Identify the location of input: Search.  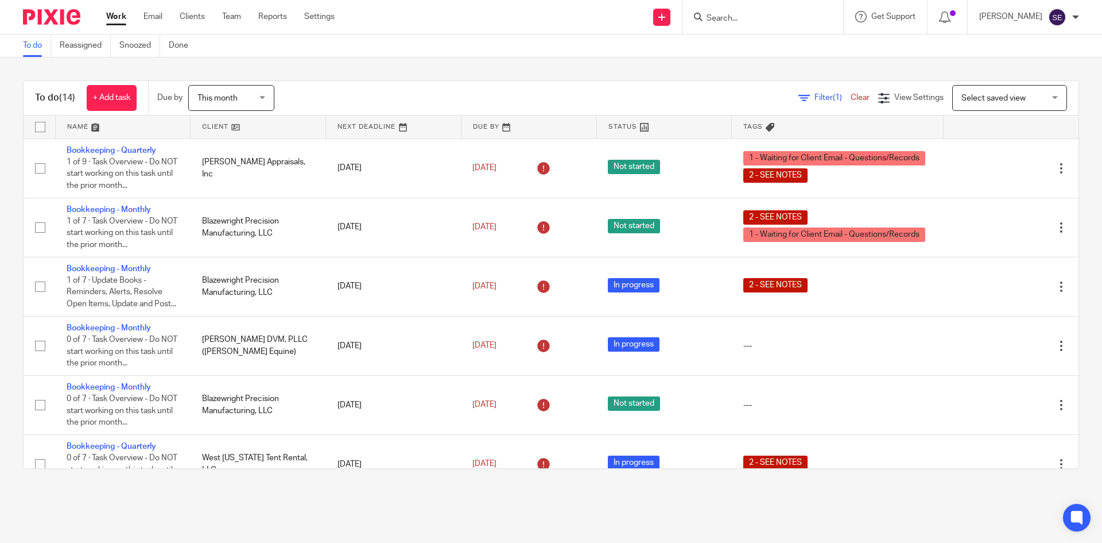
(757, 19).